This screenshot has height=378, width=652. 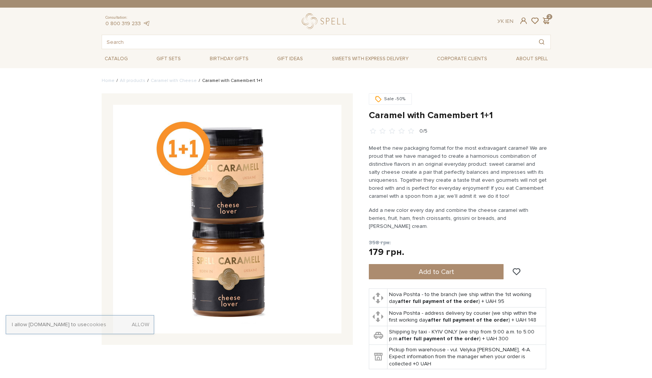 What do you see at coordinates (147, 23) in the screenshot?
I see `a: telegram` at bounding box center [147, 23].